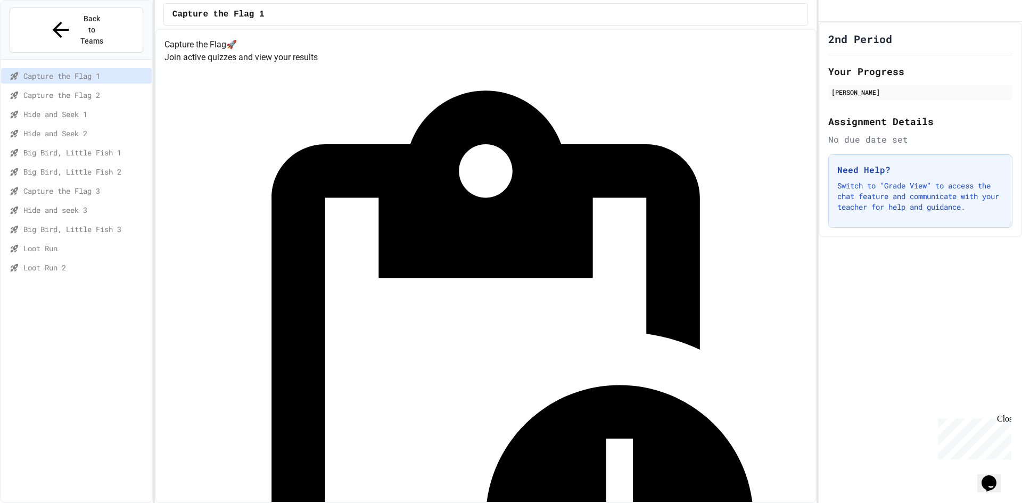  I want to click on span: Loot Run, so click(85, 248).